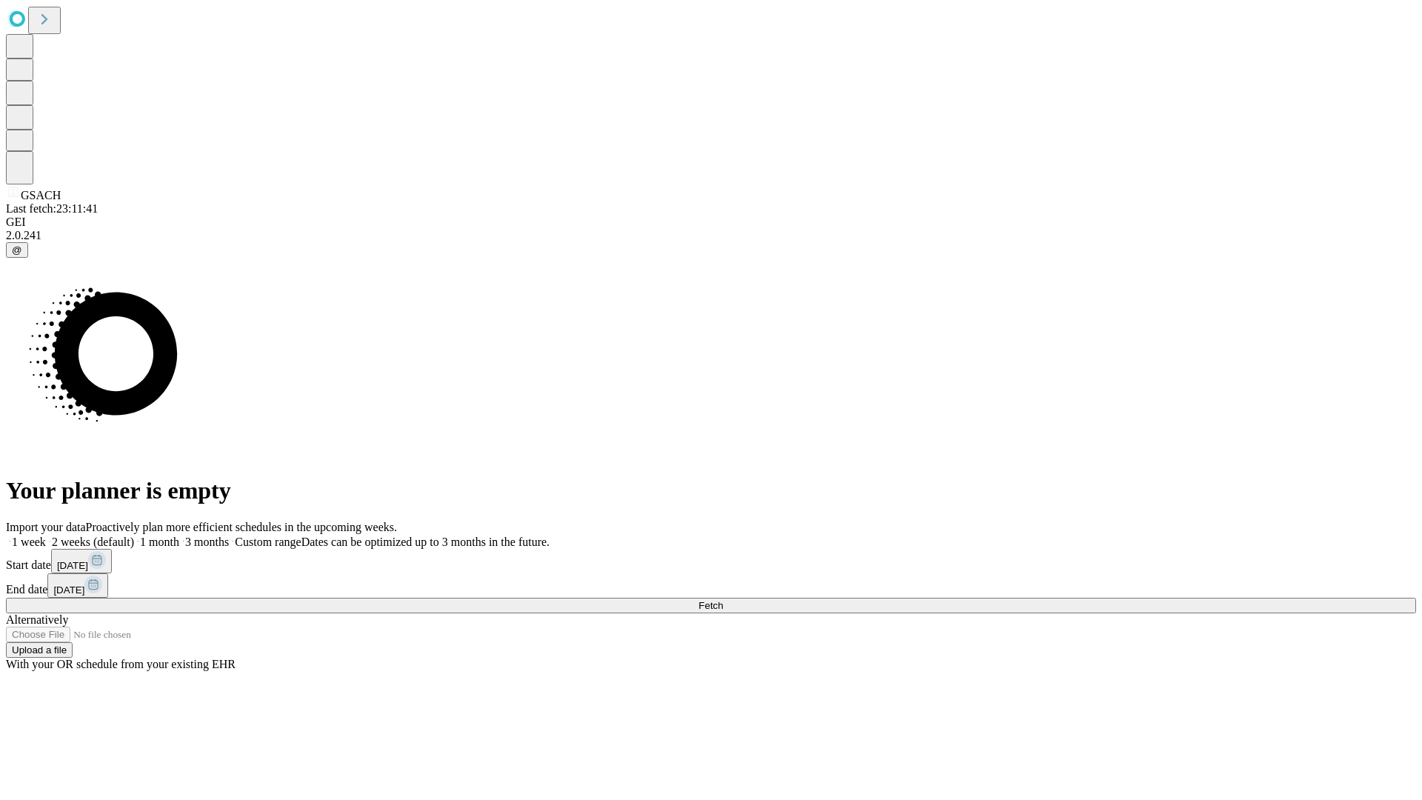  I want to click on span: Import your data, so click(46, 526).